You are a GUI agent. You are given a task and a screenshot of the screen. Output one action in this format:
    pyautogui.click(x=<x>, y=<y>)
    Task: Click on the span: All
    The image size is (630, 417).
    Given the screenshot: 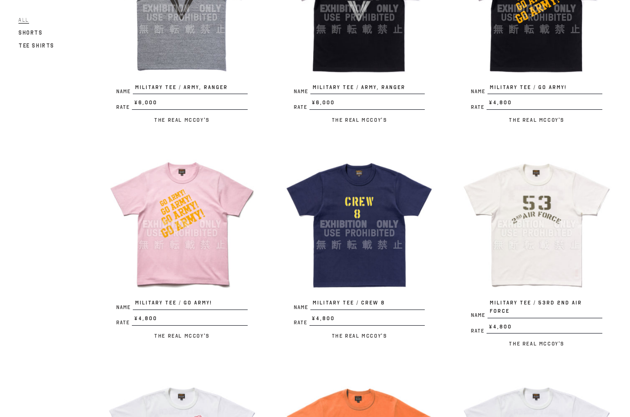 What is the action you would take?
    pyautogui.click(x=24, y=20)
    